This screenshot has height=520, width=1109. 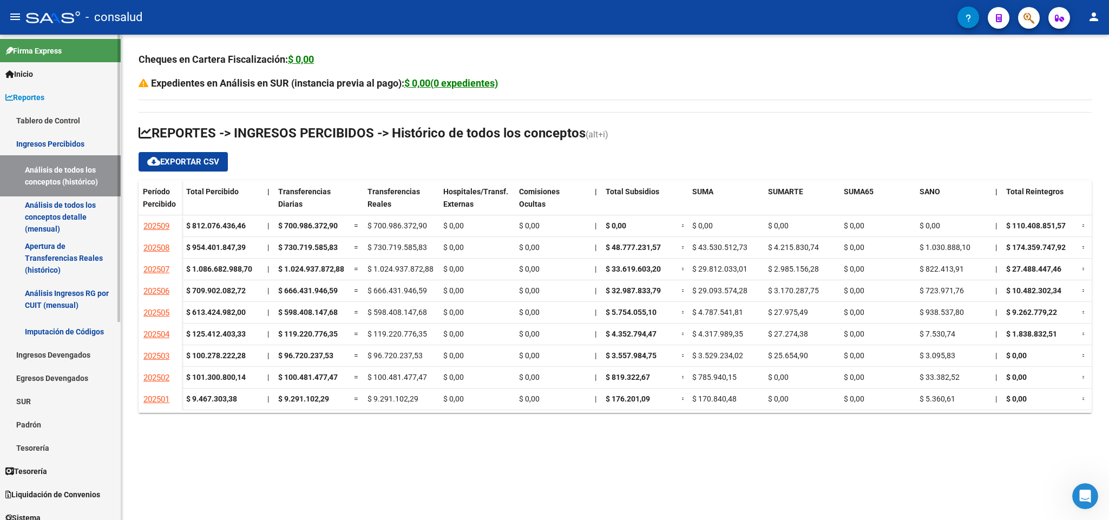 I want to click on span: SUMA, so click(x=703, y=192).